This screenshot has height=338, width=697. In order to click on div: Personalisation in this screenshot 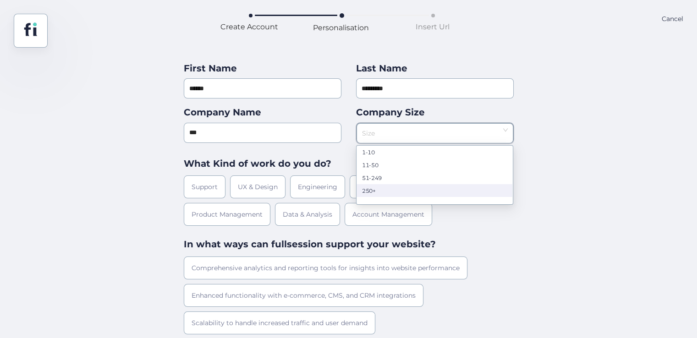, I will do `click(341, 27)`.